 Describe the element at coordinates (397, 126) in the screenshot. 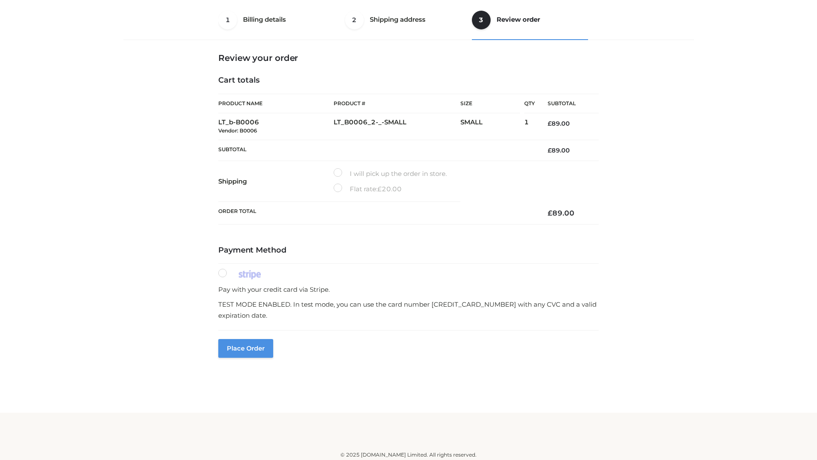

I see `td: LT_B0006_2-_-SMALL` at that location.